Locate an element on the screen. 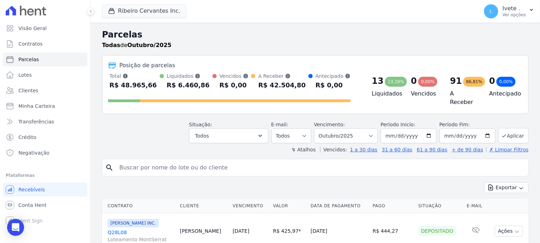  div: R$ 42.504,80 is located at coordinates (282, 85).